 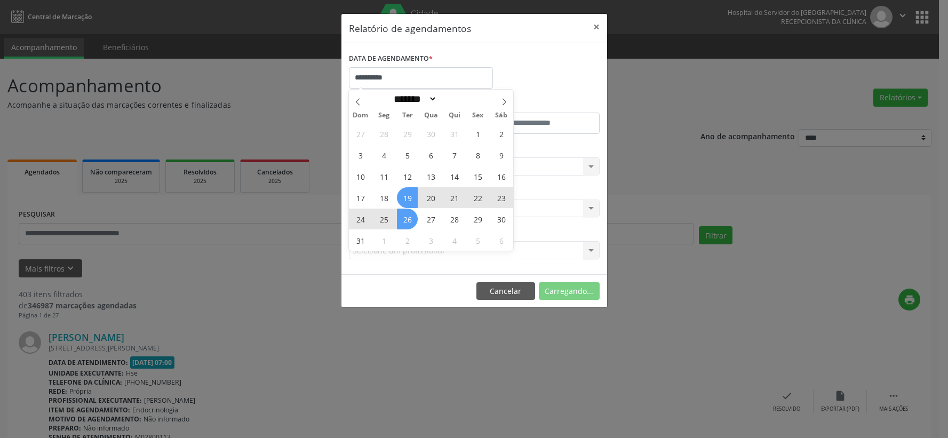 What do you see at coordinates (454, 176) in the screenshot?
I see `span: Agosto 14, 2025` at bounding box center [454, 176].